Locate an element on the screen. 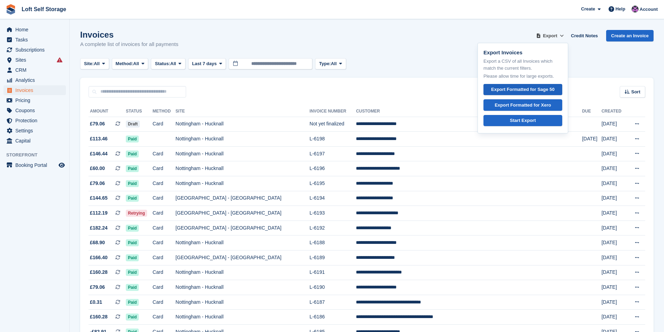 Image resolution: width=664 pixels, height=332 pixels. span: Analytics is located at coordinates (36, 80).